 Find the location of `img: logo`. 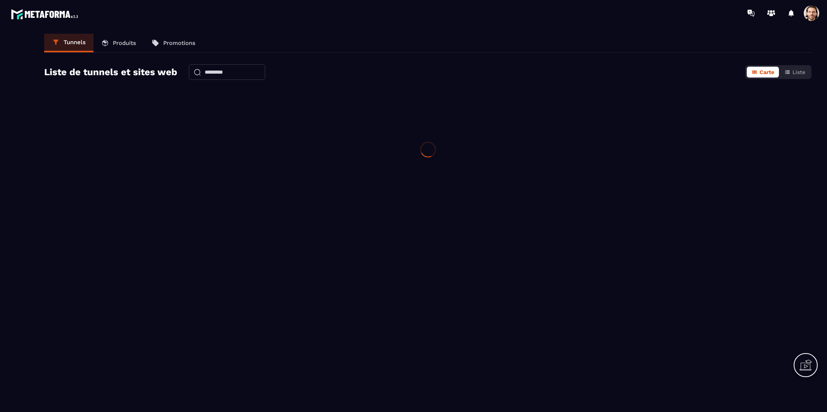

img: logo is located at coordinates (46, 14).